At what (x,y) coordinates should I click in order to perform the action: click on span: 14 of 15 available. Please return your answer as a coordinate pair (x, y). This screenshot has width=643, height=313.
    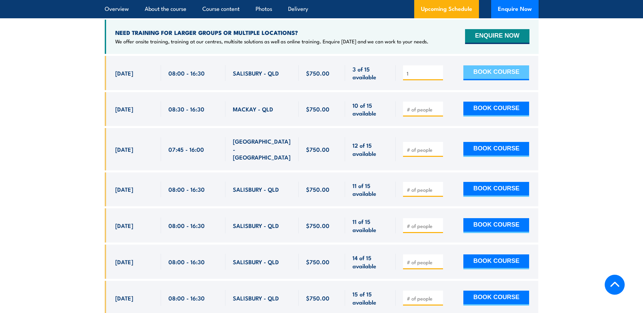
    Looking at the image, I should click on (370, 262).